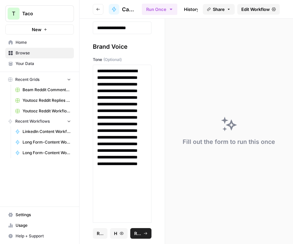 This screenshot has height=244, width=293. I want to click on button: New, so click(39, 29).